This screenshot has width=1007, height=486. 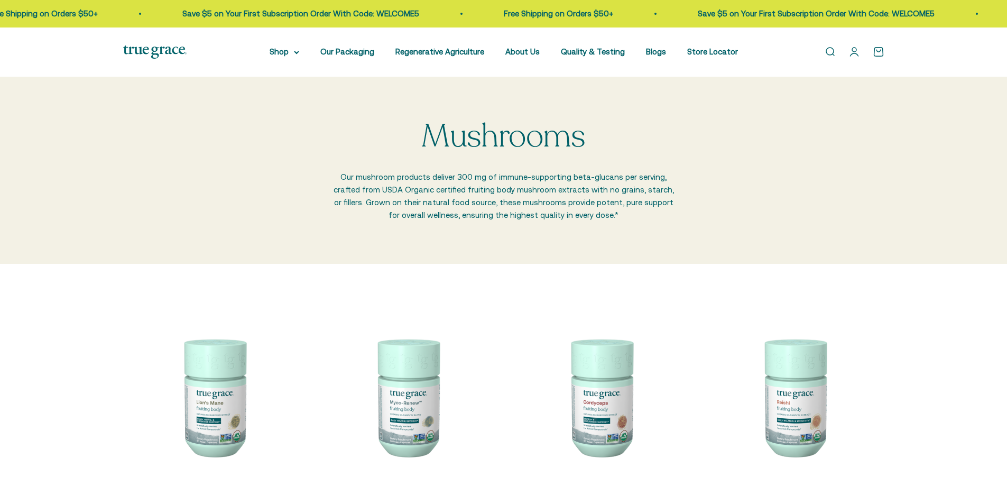 I want to click on a: Regenerative Agriculture, so click(x=440, y=51).